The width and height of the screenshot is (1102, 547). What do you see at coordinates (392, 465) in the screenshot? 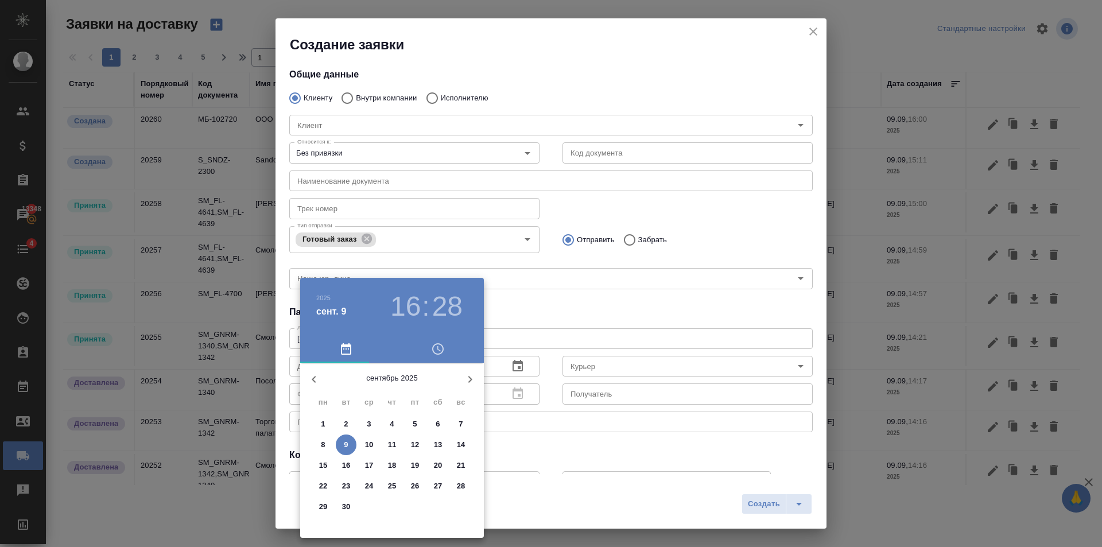
I see `button: 18` at bounding box center [392, 465].